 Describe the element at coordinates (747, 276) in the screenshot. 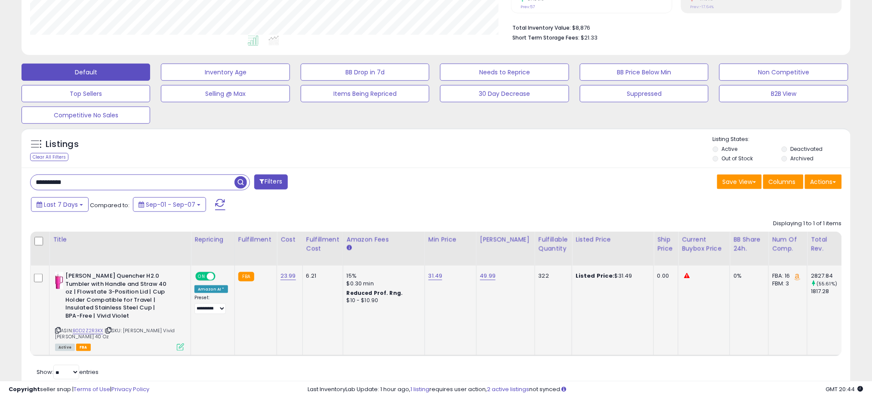

I see `div: 0%` at that location.